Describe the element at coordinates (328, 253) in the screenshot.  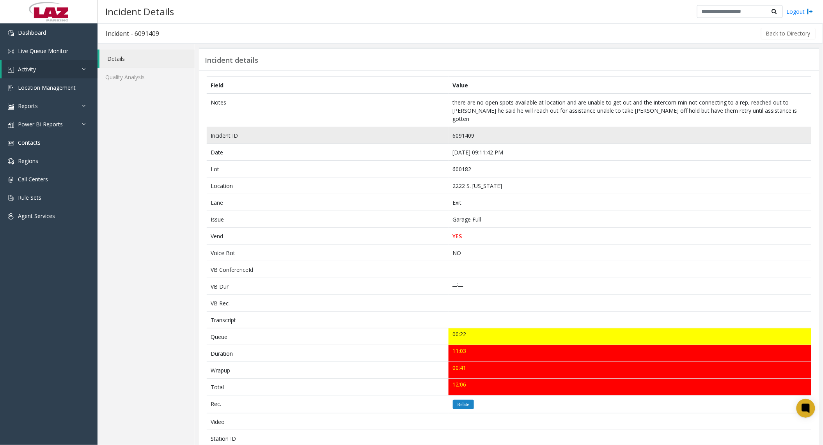
I see `td: Voice Bot` at that location.